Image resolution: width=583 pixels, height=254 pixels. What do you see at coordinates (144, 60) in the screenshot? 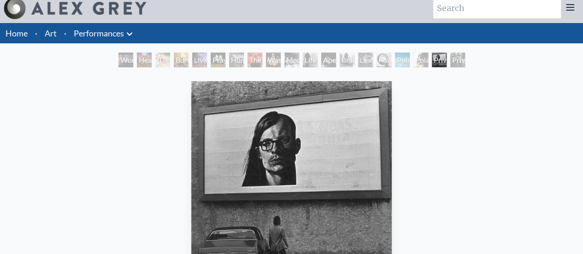
I see `div: Heart Net` at bounding box center [144, 60].